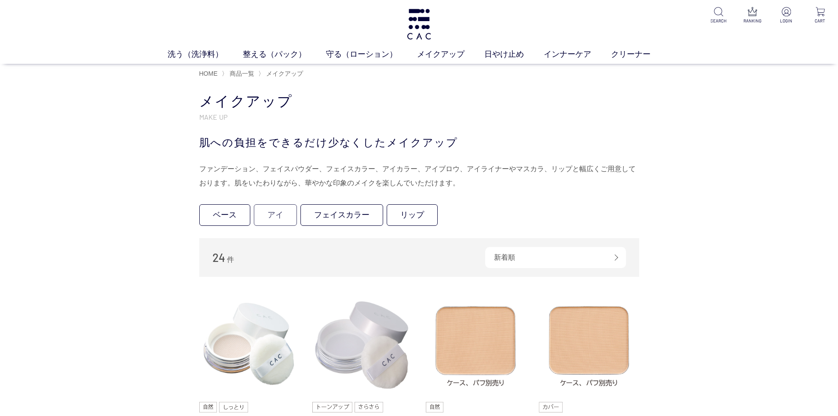 The height and width of the screenshot is (416, 838). Describe the element at coordinates (332, 407) in the screenshot. I see `img: トーンアップ` at that location.